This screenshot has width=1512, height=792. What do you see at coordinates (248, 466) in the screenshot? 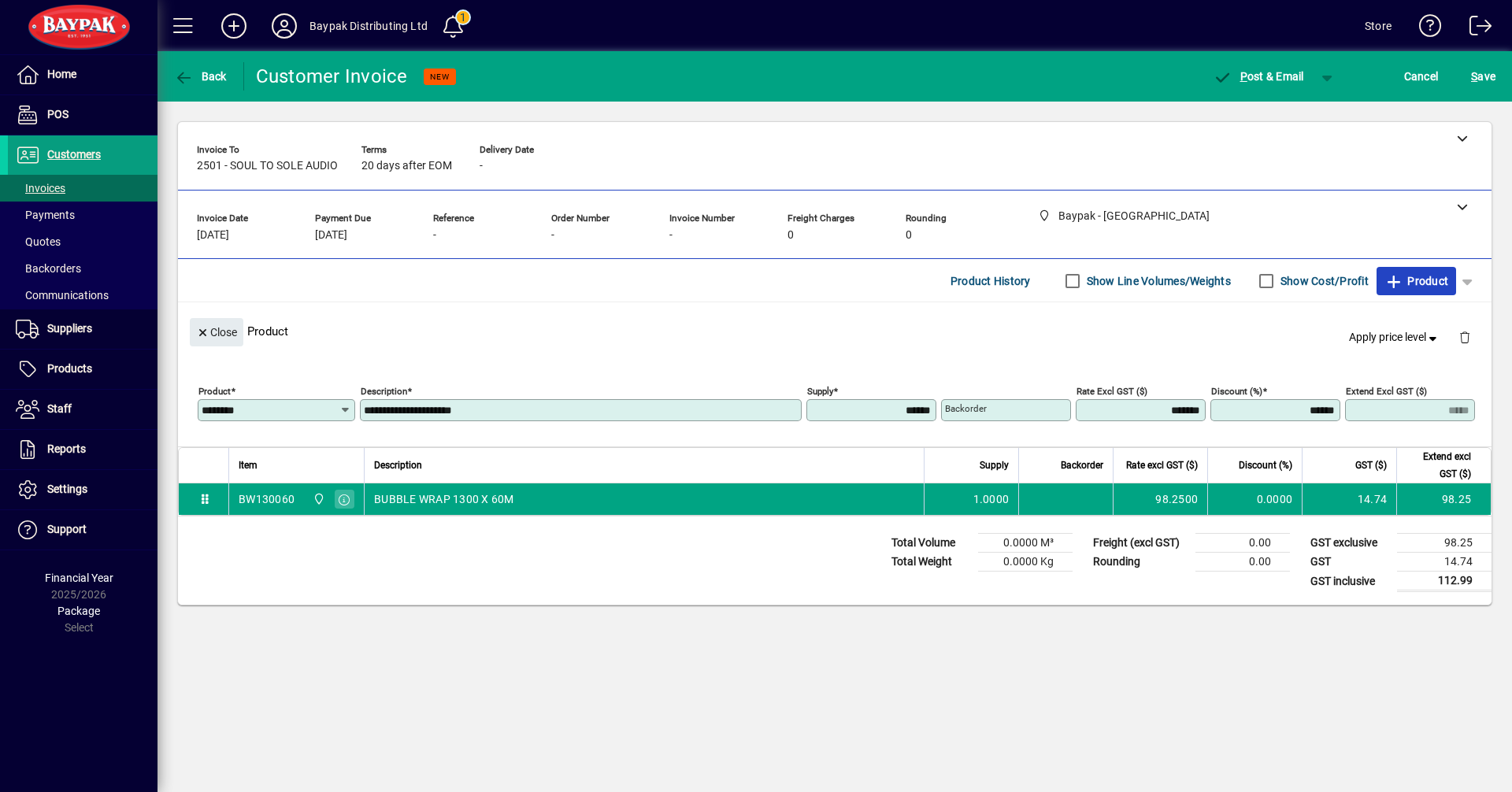
I see `span: Item` at bounding box center [248, 466].